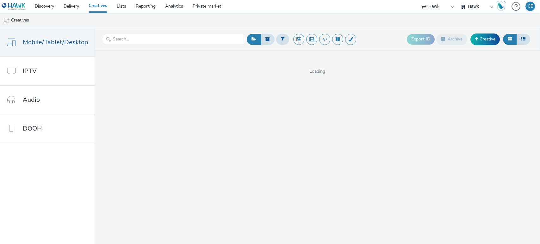  I want to click on span: DOOH, so click(32, 128).